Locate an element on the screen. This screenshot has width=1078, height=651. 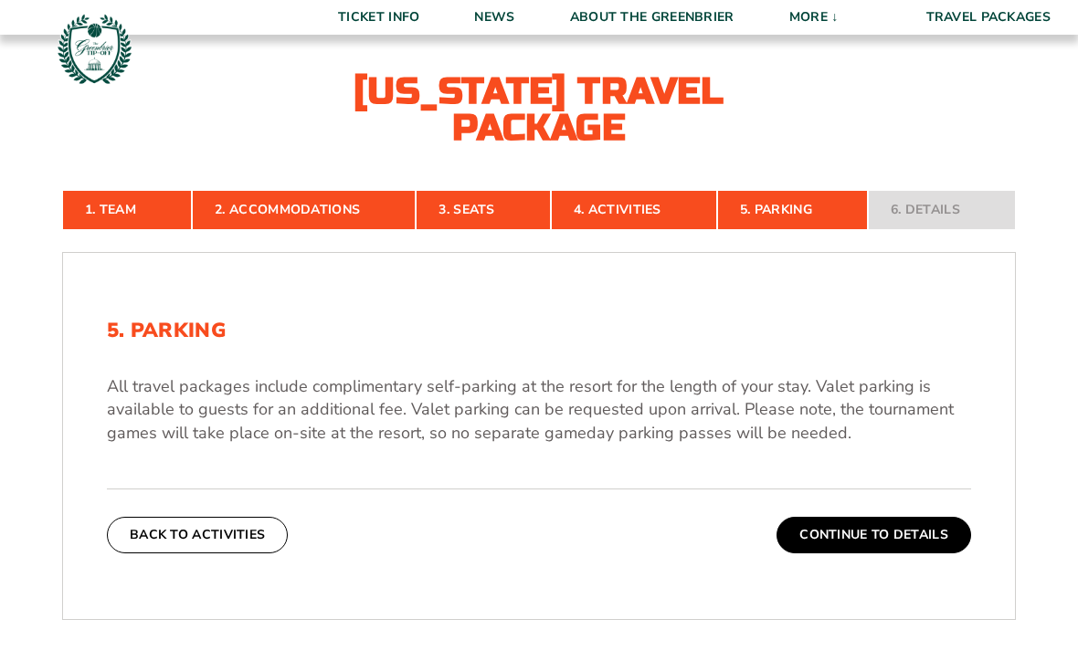
p: All travel packages include complimentary self-parking at the resort for the length of your stay.... is located at coordinates (539, 410).